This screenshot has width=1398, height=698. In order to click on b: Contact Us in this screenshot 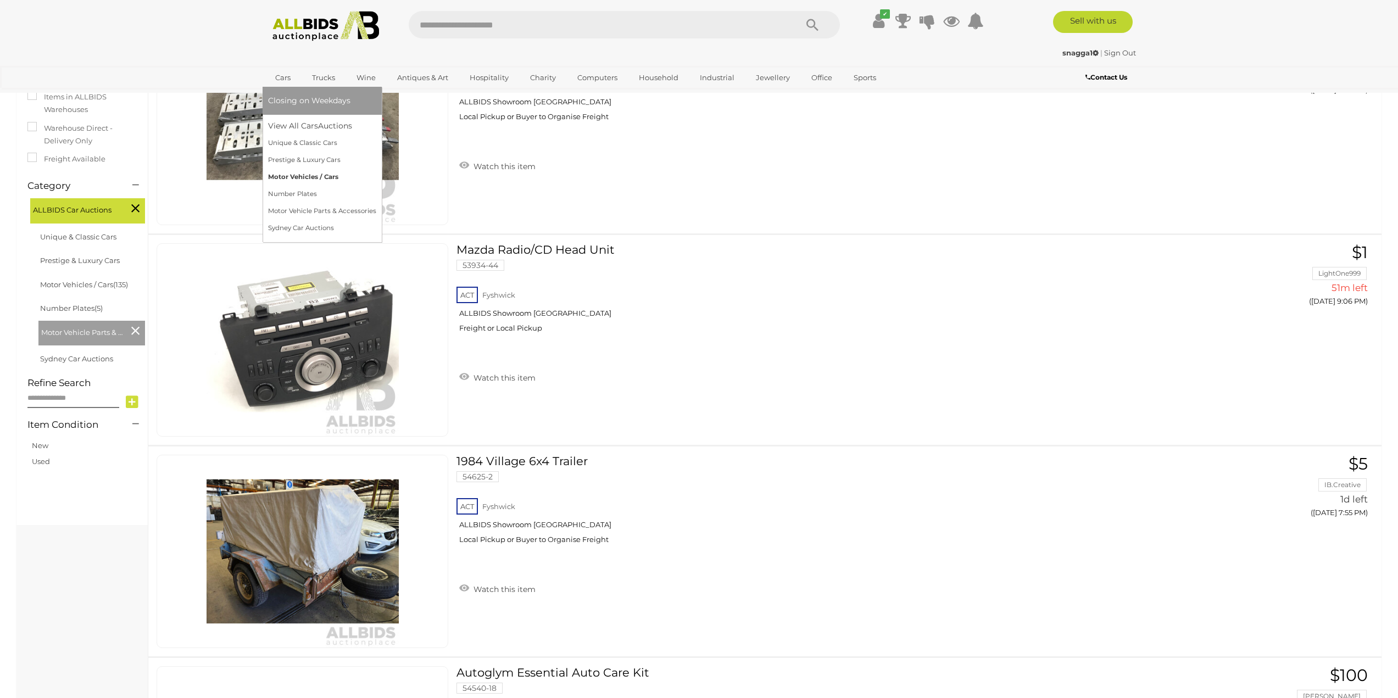, I will do `click(1106, 77)`.